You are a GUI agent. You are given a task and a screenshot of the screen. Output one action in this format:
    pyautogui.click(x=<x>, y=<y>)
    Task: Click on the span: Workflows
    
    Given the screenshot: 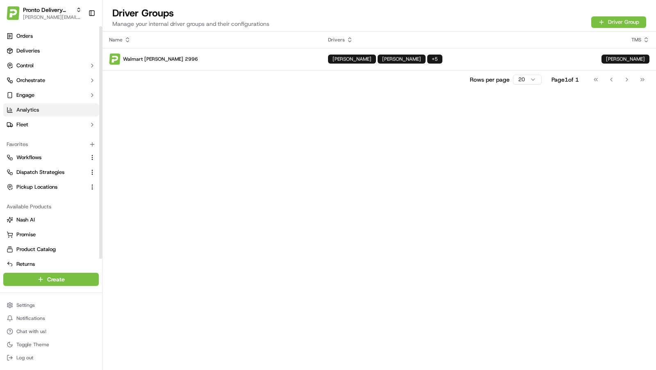 What is the action you would take?
    pyautogui.click(x=29, y=157)
    